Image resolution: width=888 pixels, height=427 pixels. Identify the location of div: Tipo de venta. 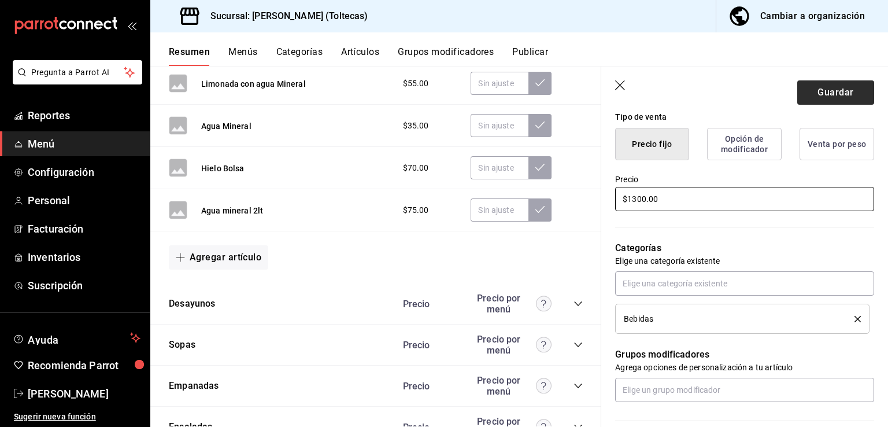
(745, 117).